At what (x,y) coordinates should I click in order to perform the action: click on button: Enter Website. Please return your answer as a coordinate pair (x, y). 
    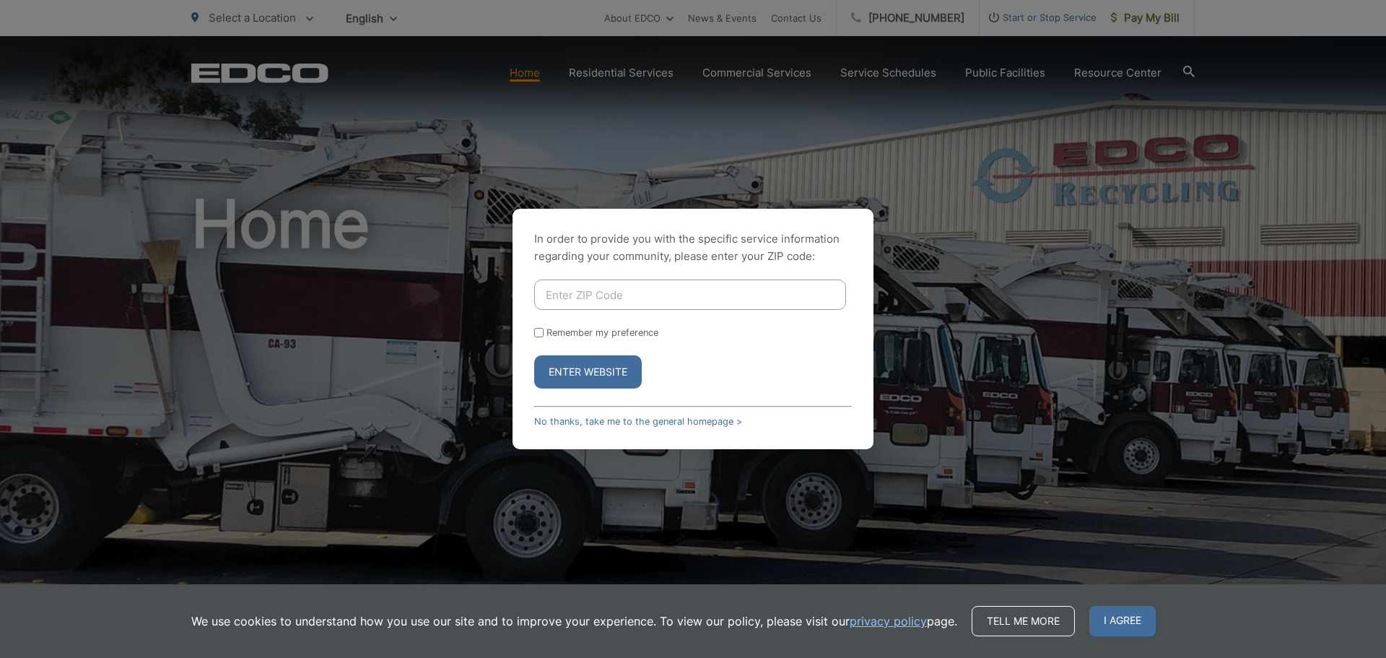
    Looking at the image, I should click on (588, 372).